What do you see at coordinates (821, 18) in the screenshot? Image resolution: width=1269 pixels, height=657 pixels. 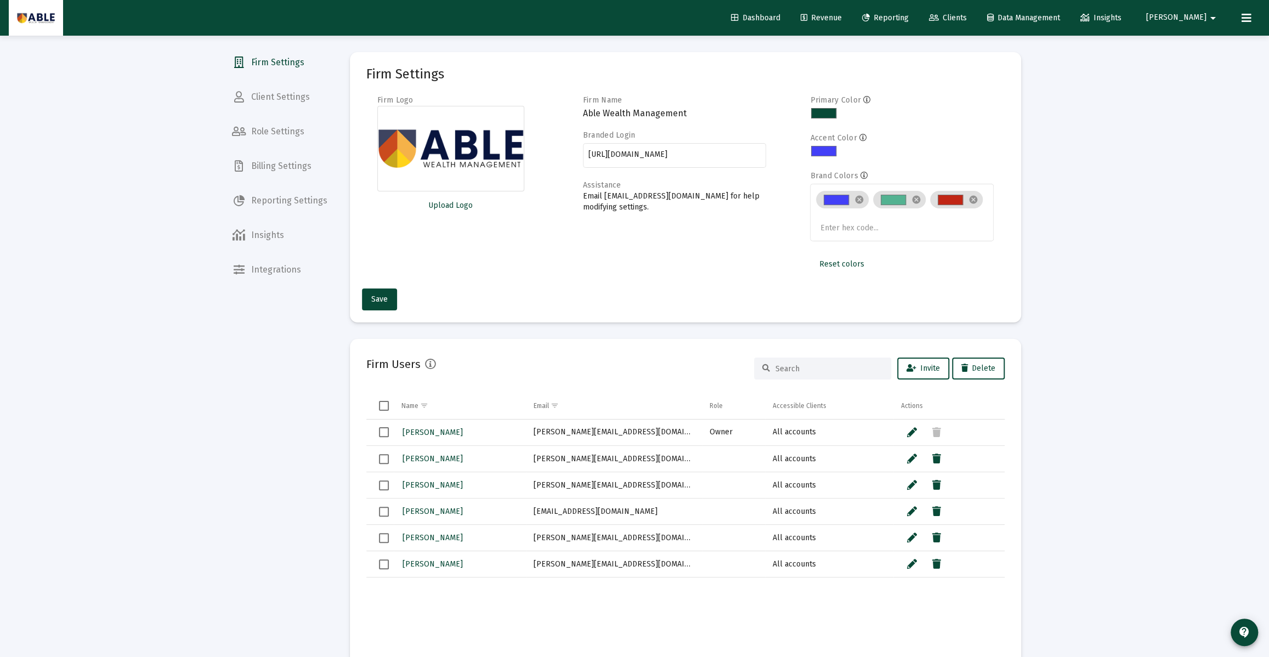 I see `a: Revenue` at bounding box center [821, 18].